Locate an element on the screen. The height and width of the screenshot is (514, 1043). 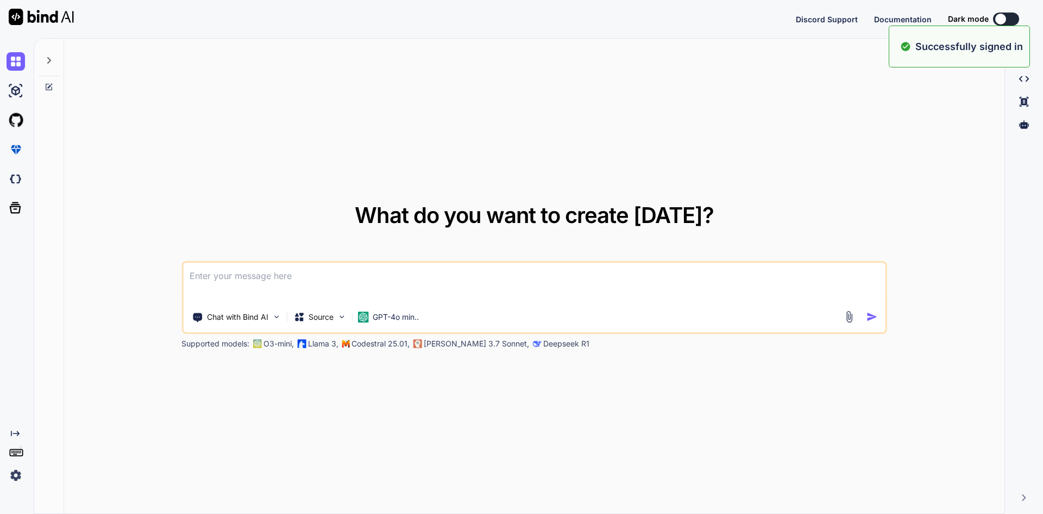
p: GPT-4o min.. is located at coordinates (396, 317).